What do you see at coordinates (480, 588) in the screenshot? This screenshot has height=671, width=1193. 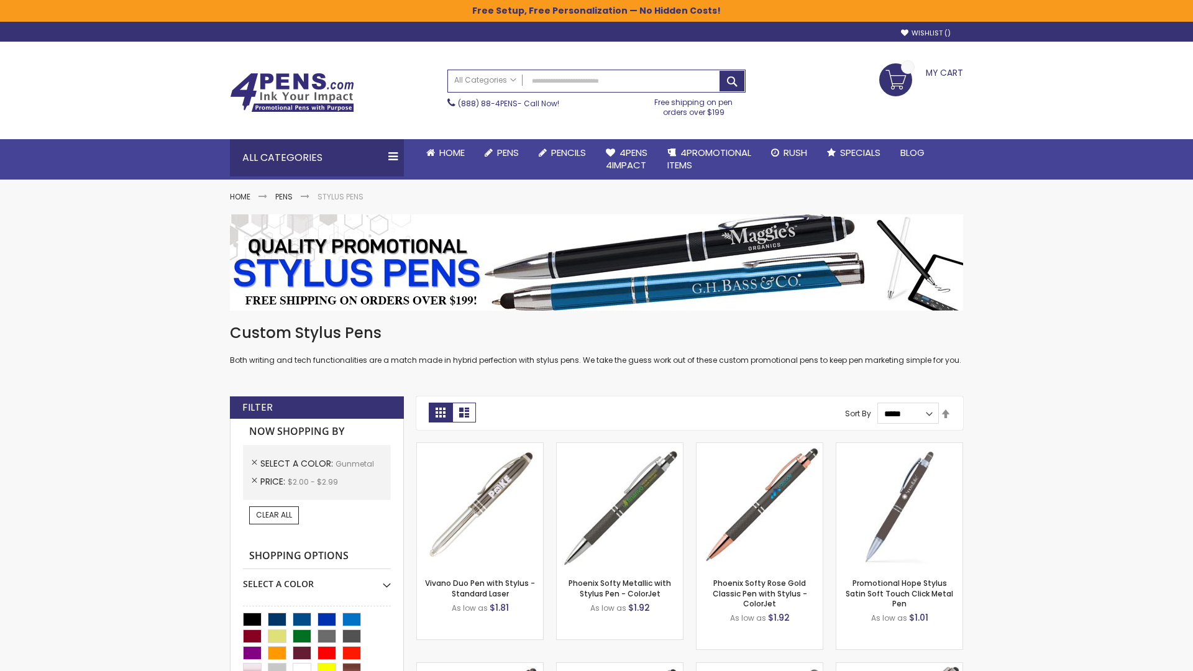 I see `a: Vivano Duo Pen with Stylus - Standard Laser` at bounding box center [480, 588].